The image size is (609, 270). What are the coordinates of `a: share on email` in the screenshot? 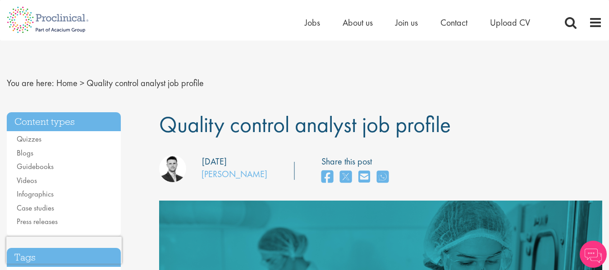 It's located at (364, 177).